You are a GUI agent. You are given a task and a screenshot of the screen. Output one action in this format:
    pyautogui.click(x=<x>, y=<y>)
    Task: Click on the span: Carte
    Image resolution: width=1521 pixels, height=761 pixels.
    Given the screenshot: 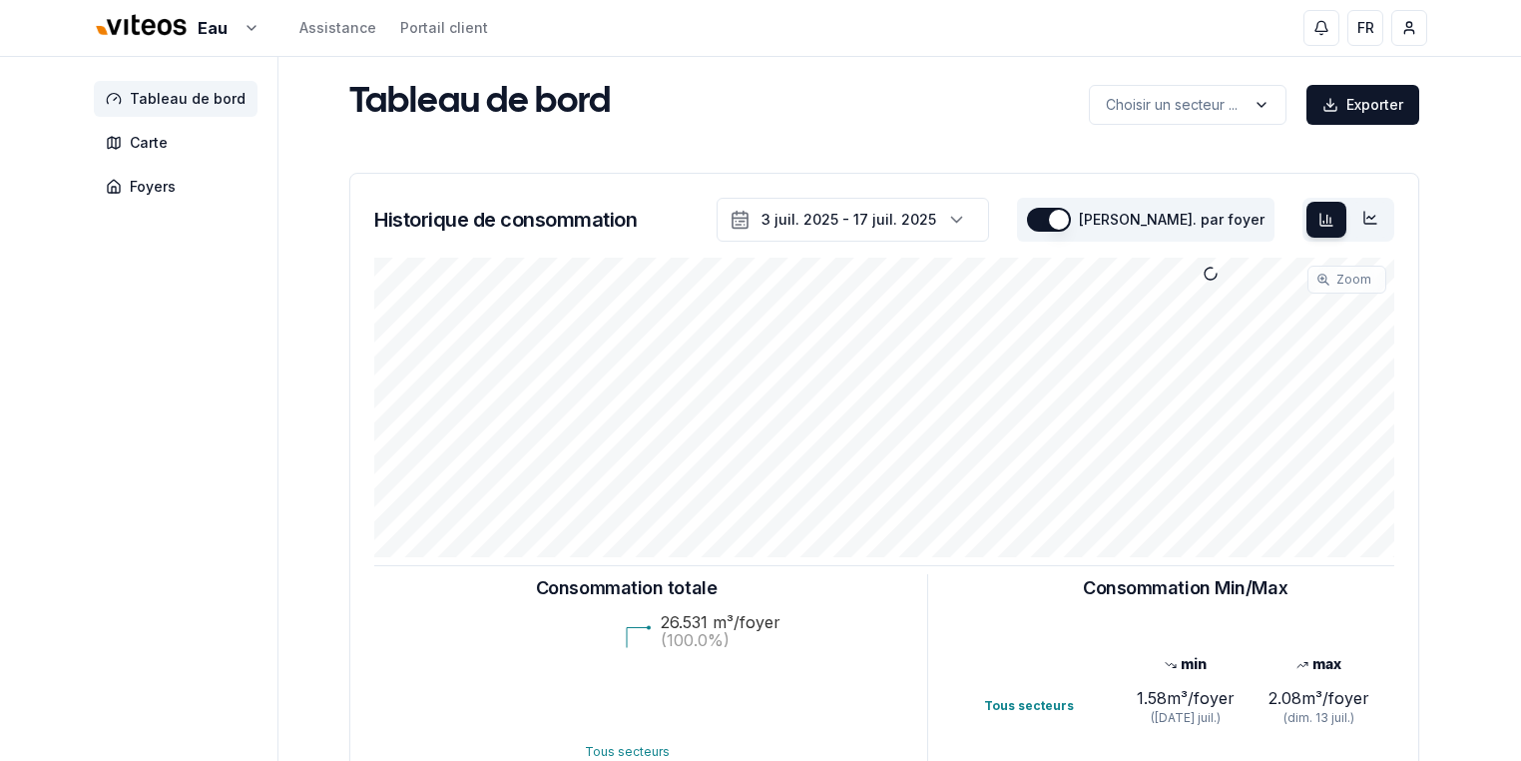 What is the action you would take?
    pyautogui.click(x=149, y=143)
    